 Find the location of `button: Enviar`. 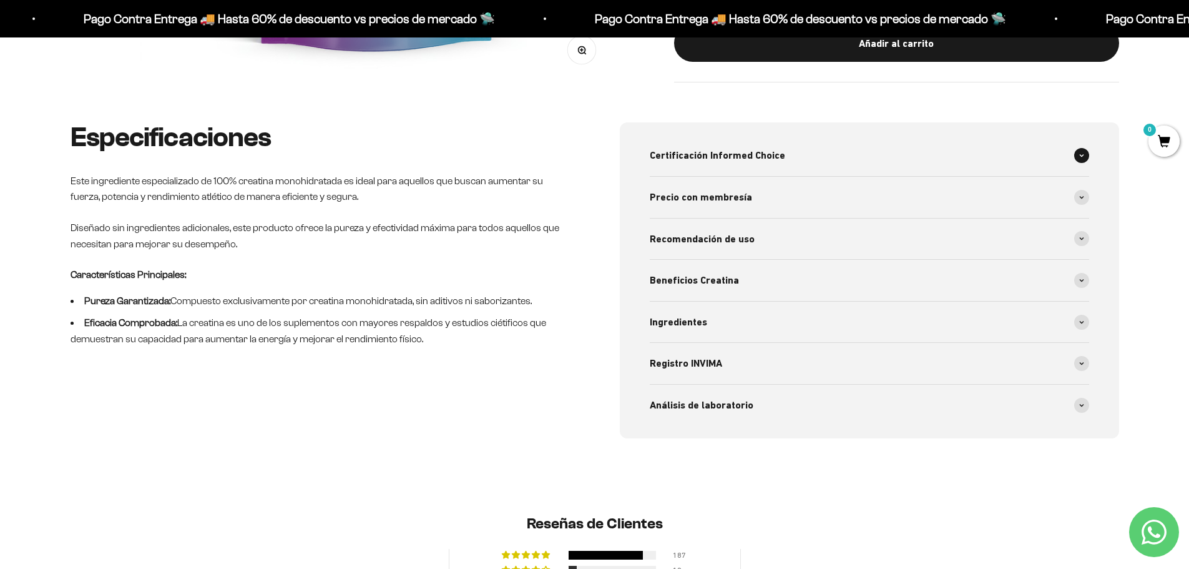

button: Enviar is located at coordinates (231, 226).